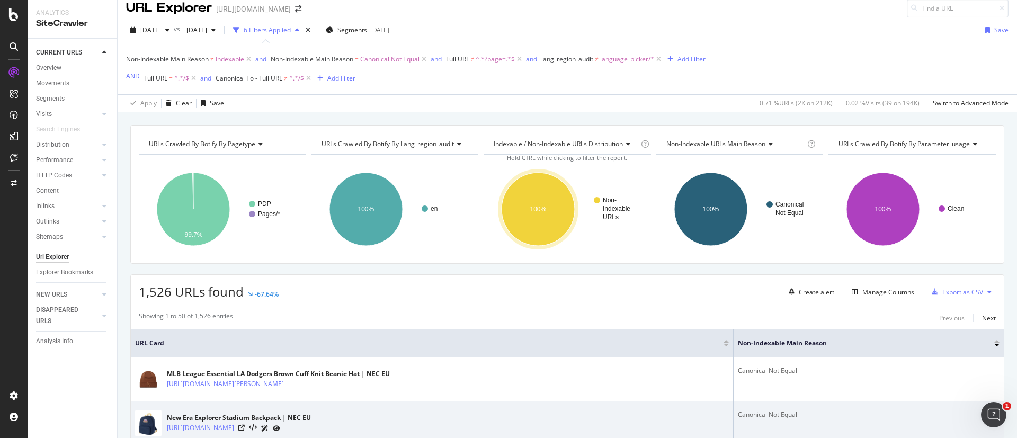 The image size is (1017, 438). Describe the element at coordinates (221, 144) in the screenshot. I see `h4: URLs Crawled By Botify By pagetype` at that location.